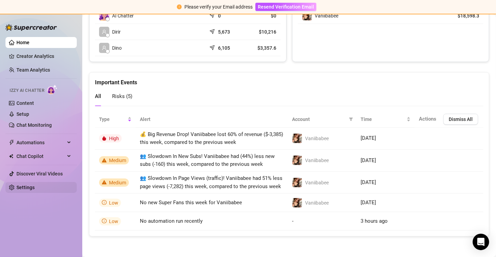 The width and height of the screenshot is (496, 257). I want to click on article: 6,105, so click(224, 48).